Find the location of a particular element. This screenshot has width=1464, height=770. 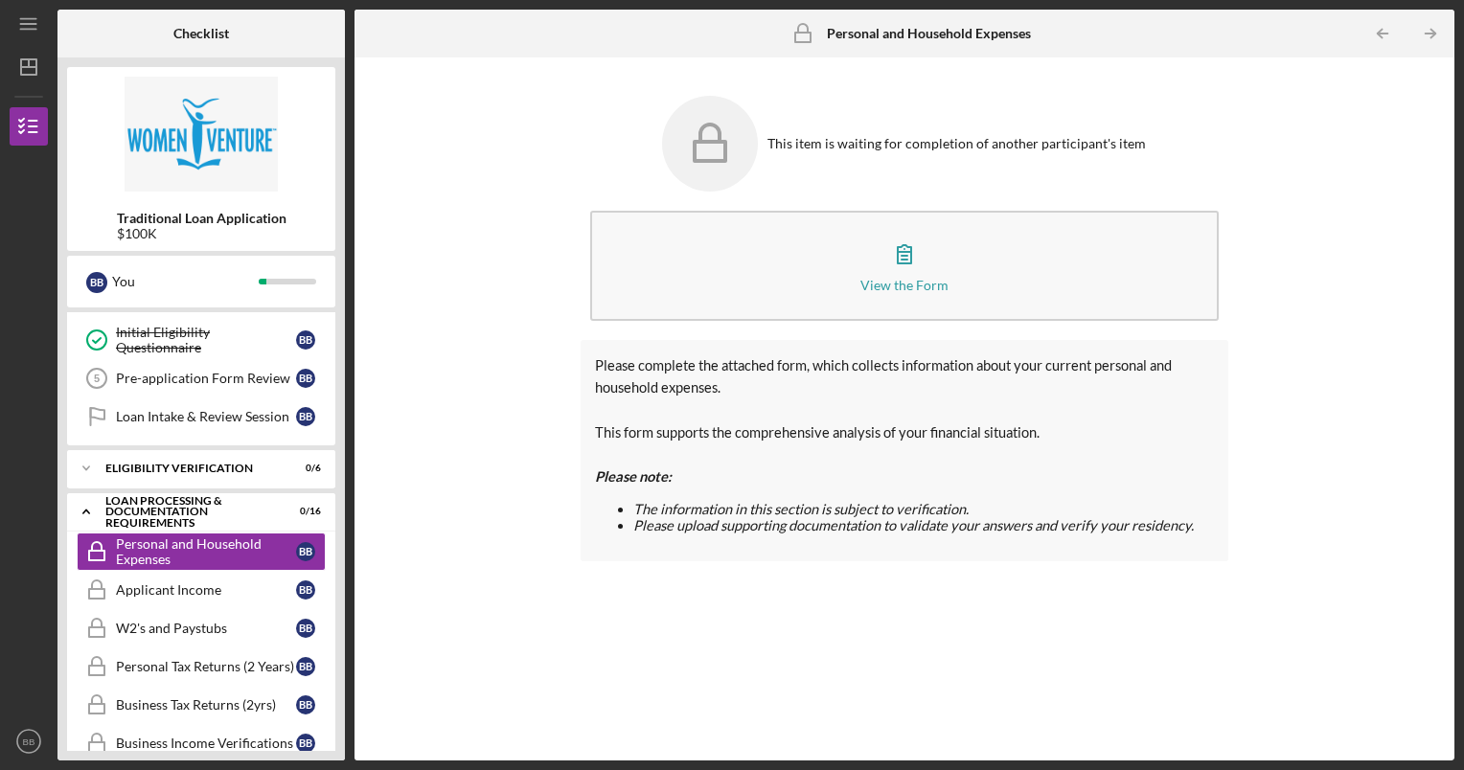

a: W2's and PaystubsBB is located at coordinates (201, 629).